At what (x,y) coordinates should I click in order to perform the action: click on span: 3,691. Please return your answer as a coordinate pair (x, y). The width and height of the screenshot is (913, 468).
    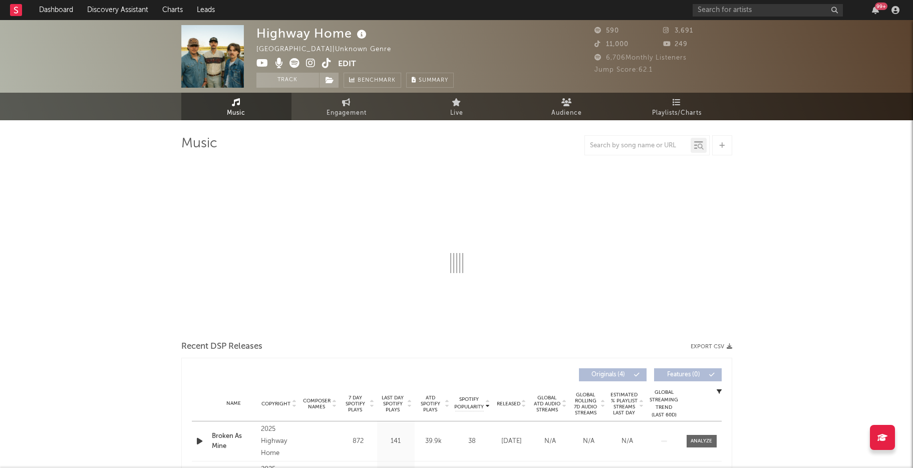
    Looking at the image, I should click on (678, 31).